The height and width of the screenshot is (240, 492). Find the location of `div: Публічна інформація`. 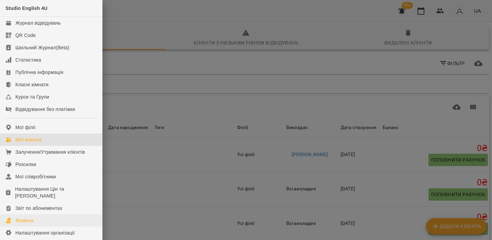

div: Публічна інформація is located at coordinates (39, 72).